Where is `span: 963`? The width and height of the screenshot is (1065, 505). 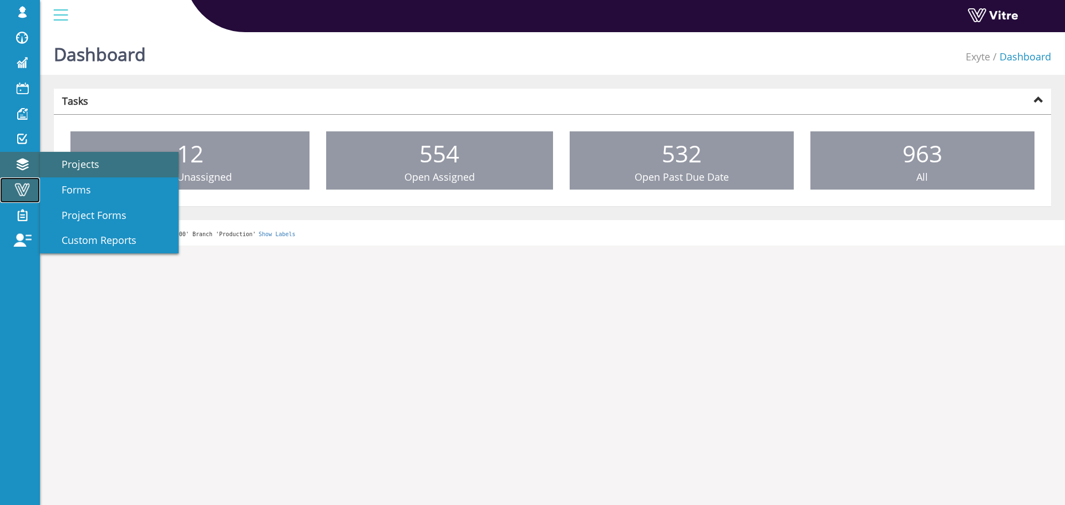
span: 963 is located at coordinates (922, 153).